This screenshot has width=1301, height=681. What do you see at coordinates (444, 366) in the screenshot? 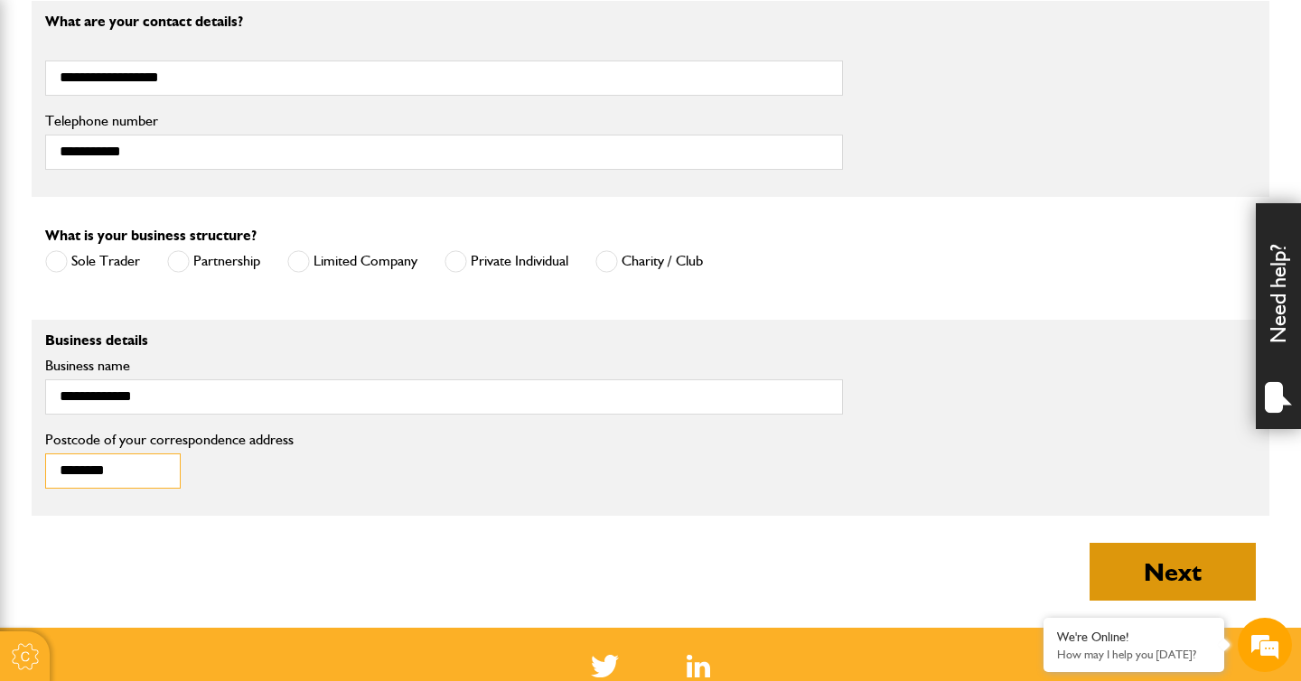
I see `label: Business name` at bounding box center [444, 366].